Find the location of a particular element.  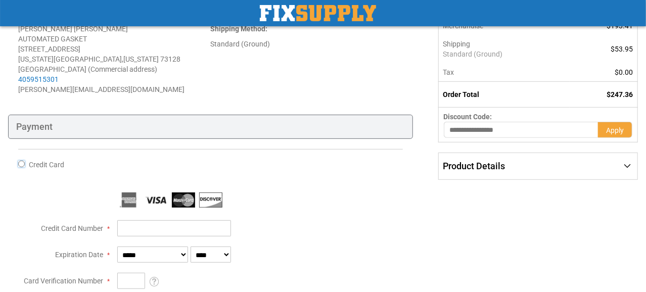

span: $53.95 is located at coordinates (622, 49).